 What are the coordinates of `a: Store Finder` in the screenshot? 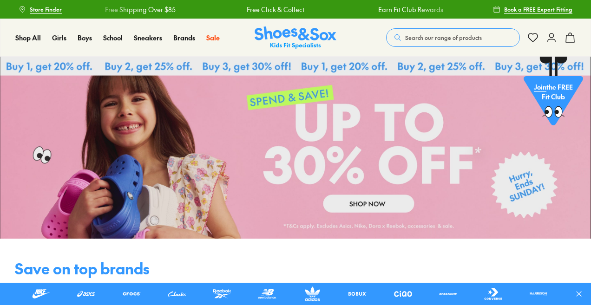 It's located at (40, 9).